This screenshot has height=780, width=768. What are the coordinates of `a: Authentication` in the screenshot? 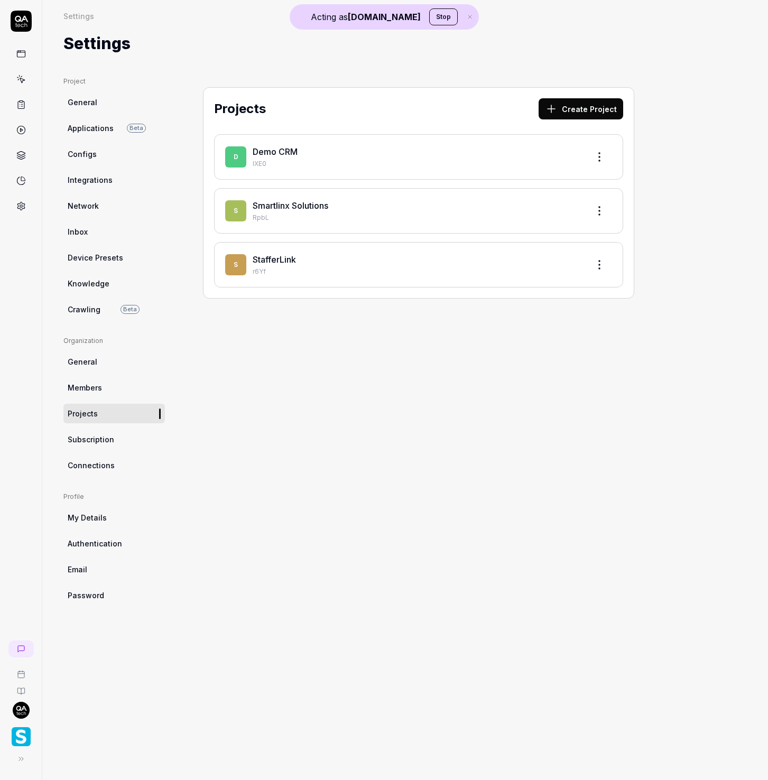 It's located at (114, 543).